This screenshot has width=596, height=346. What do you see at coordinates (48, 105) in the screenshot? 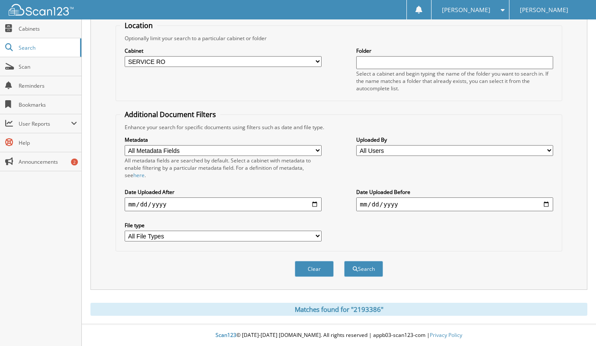
I see `span: Bookmarks` at bounding box center [48, 105].